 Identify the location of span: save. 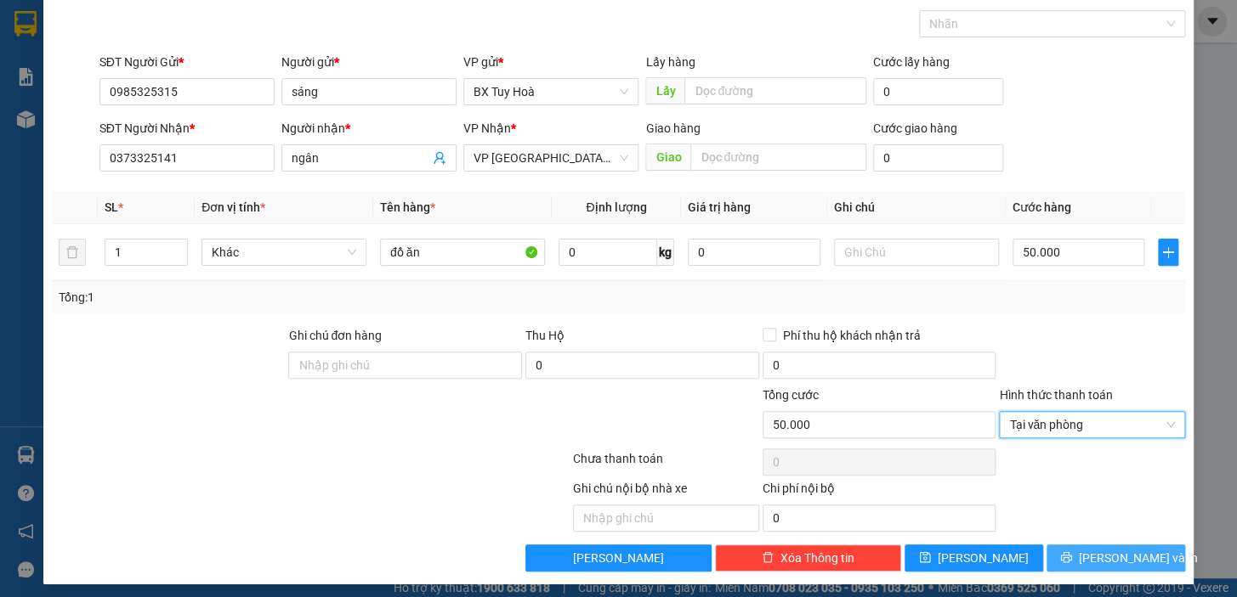
(925, 558).